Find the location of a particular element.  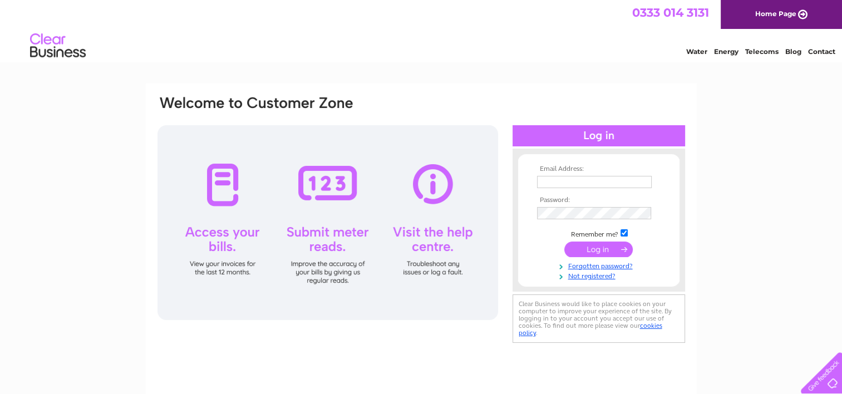

a: Energy is located at coordinates (726, 51).